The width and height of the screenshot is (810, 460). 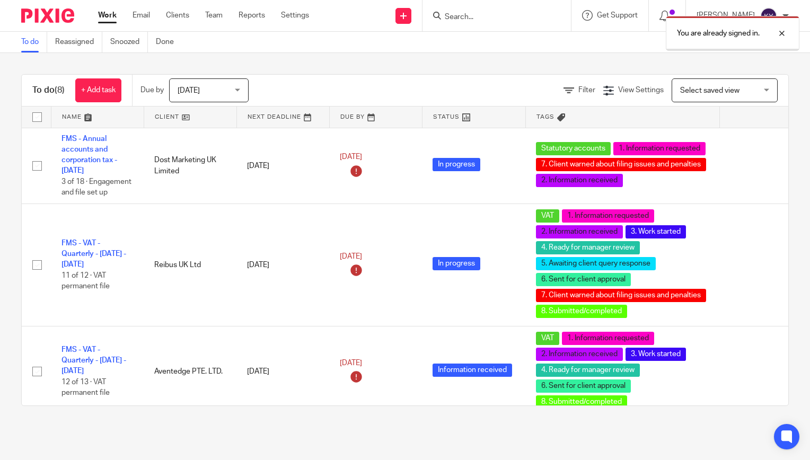 I want to click on a: Done, so click(x=169, y=42).